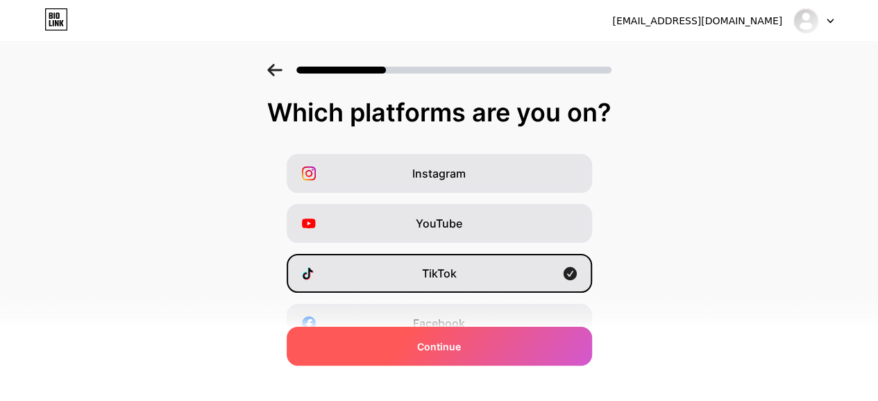 The width and height of the screenshot is (878, 401). Describe the element at coordinates (439, 112) in the screenshot. I see `div: Which platforms are you on?` at that location.